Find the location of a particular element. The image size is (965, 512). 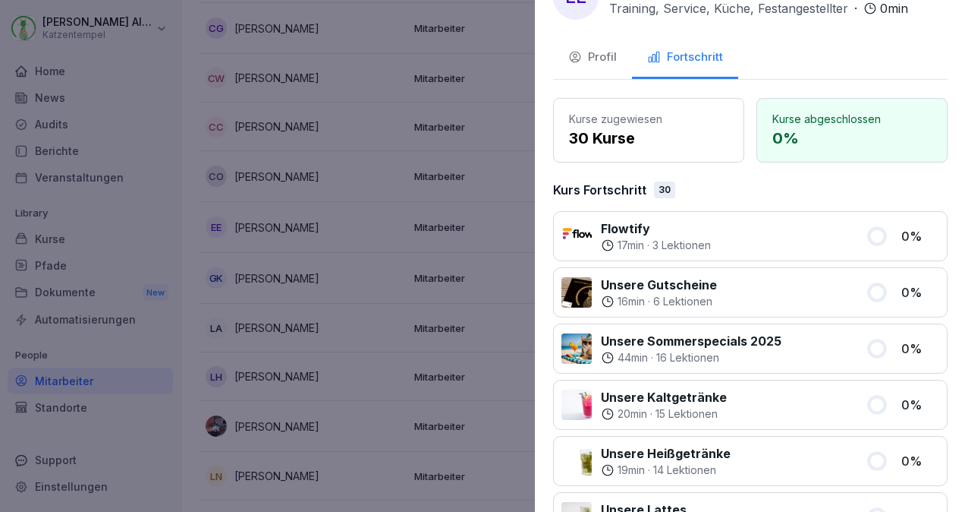

p: Kurse zugewiesen is located at coordinates (649, 118).